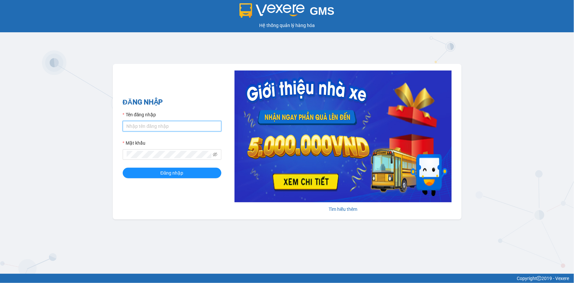  I want to click on img: logo 2, so click(272, 11).